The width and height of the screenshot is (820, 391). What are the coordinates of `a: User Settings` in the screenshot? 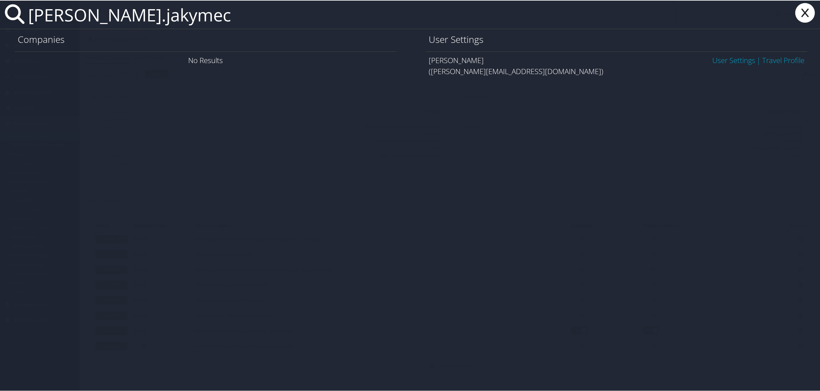 It's located at (734, 59).